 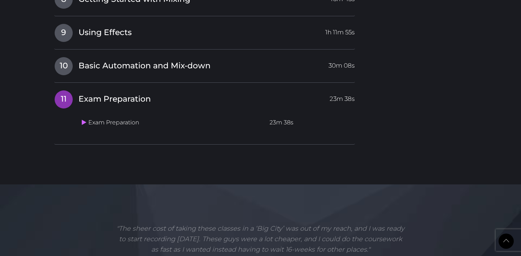 What do you see at coordinates (173, 123) in the screenshot?
I see `td: Exam Preparation` at bounding box center [173, 123].